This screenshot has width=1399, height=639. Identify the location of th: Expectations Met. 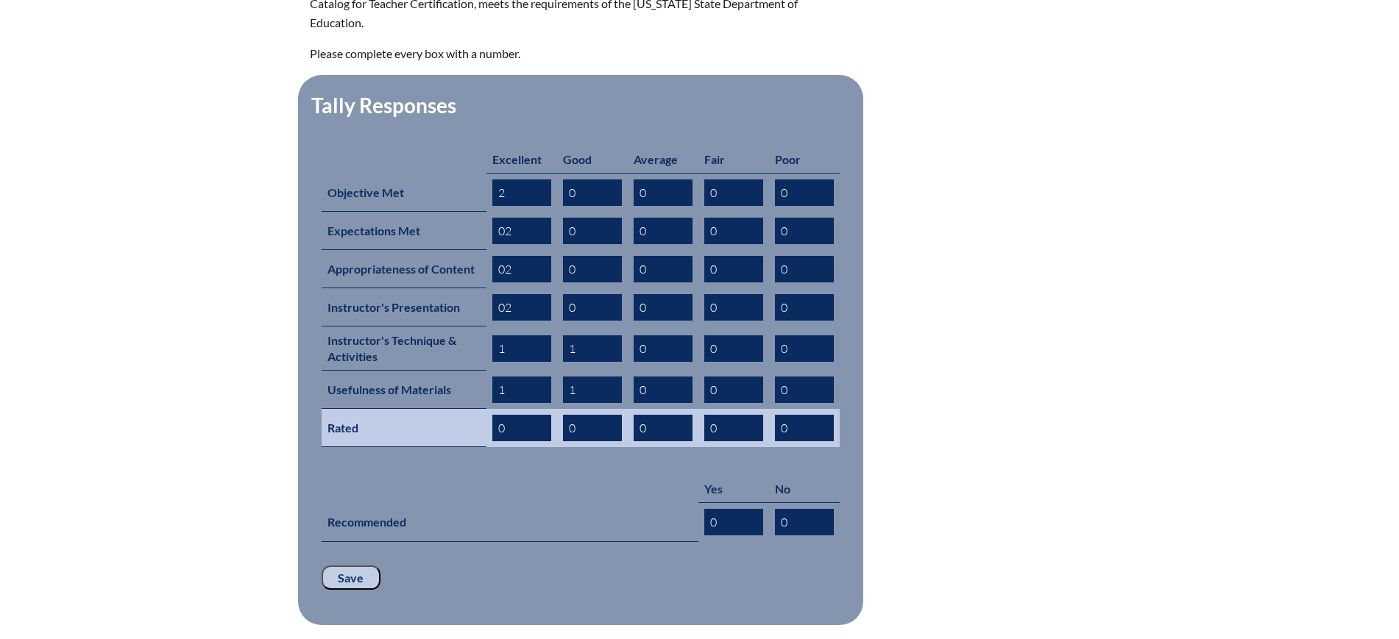
(404, 231).